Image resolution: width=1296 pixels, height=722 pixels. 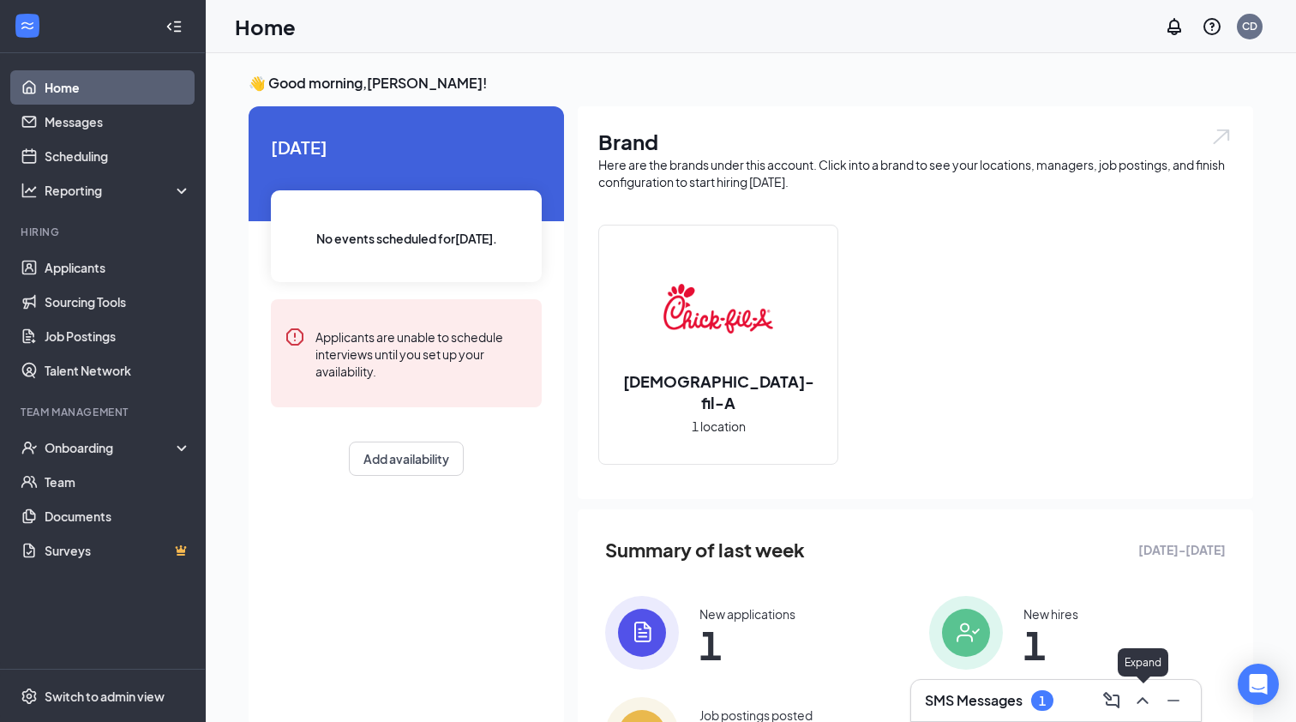 What do you see at coordinates (117, 516) in the screenshot?
I see `a: Documents` at bounding box center [117, 516].